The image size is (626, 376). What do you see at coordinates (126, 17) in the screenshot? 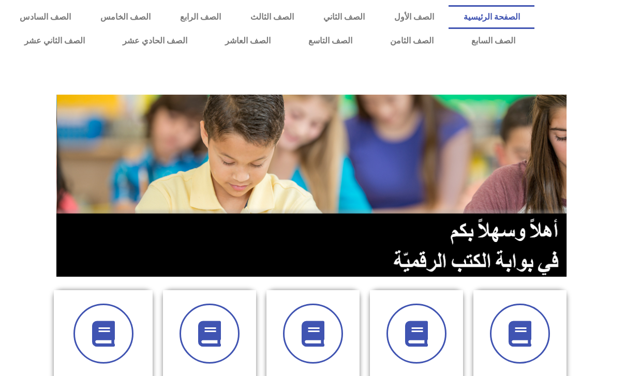
I see `a: الصف الخامس` at bounding box center [126, 17].